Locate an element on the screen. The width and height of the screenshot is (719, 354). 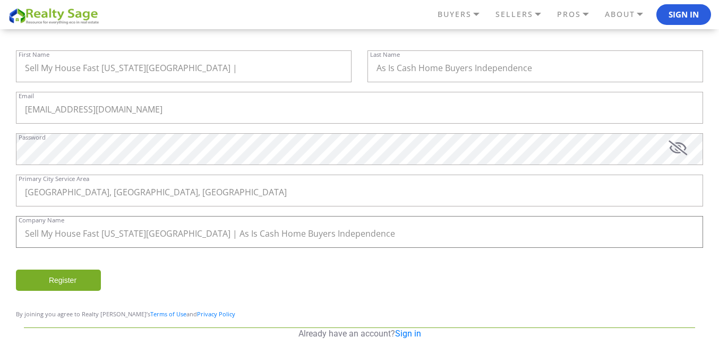
a: PROS is located at coordinates (578, 14).